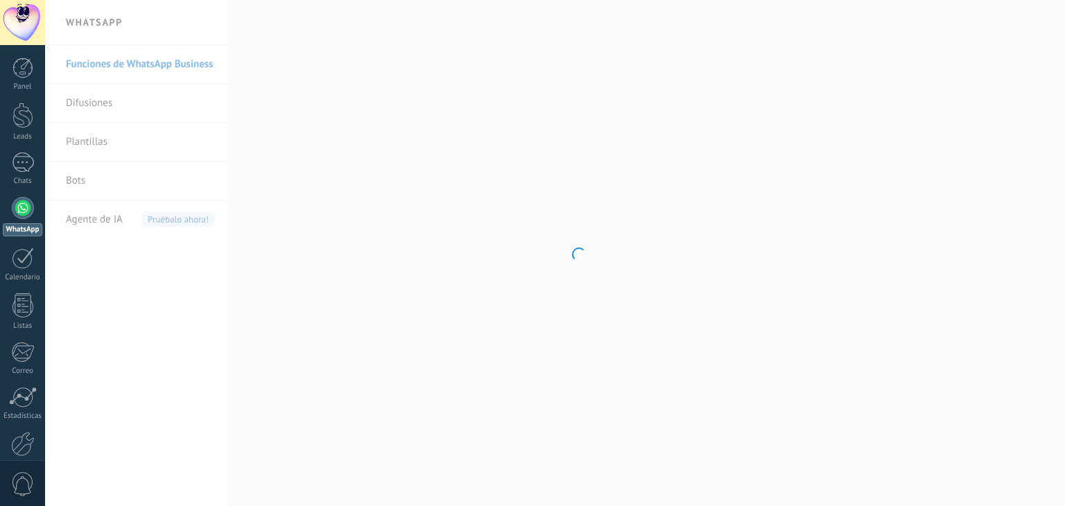  What do you see at coordinates (23, 326) in the screenshot?
I see `div: Listas` at bounding box center [23, 326].